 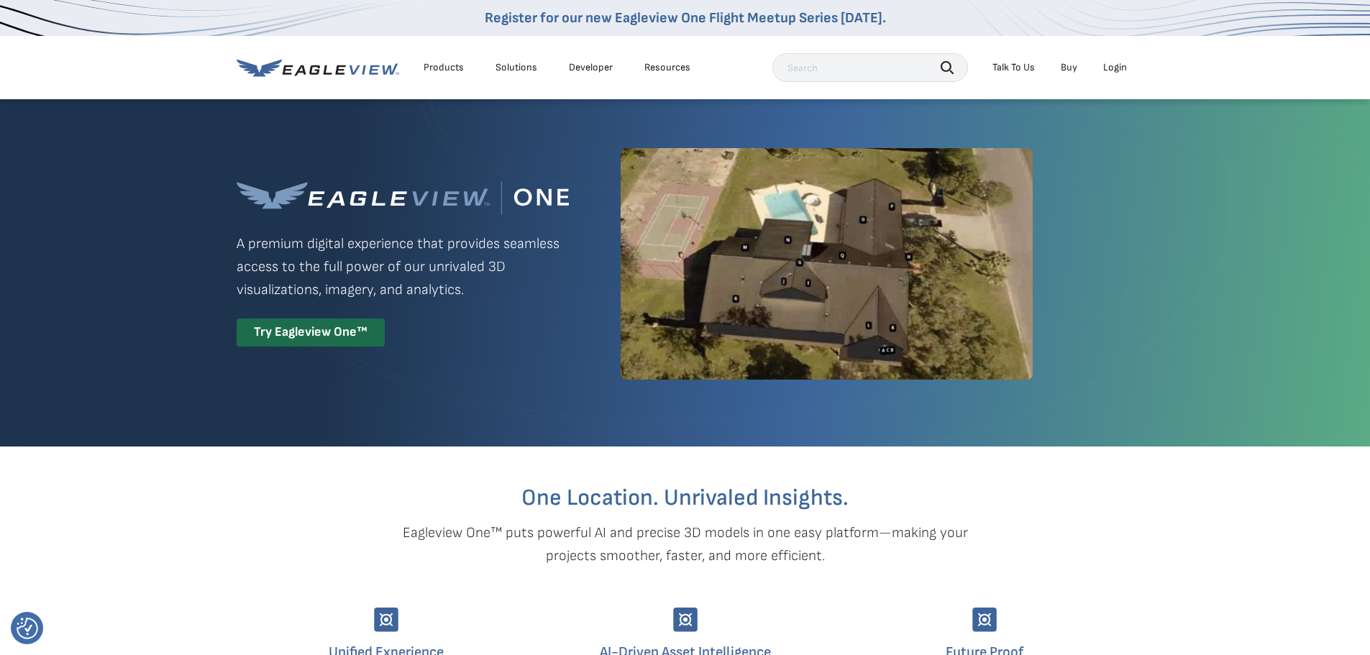 What do you see at coordinates (311, 332) in the screenshot?
I see `div: Try Eagleview One™` at bounding box center [311, 332].